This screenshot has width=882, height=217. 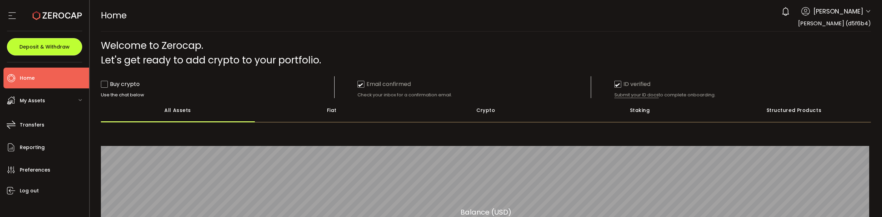 I want to click on span: Reporting, so click(x=32, y=147).